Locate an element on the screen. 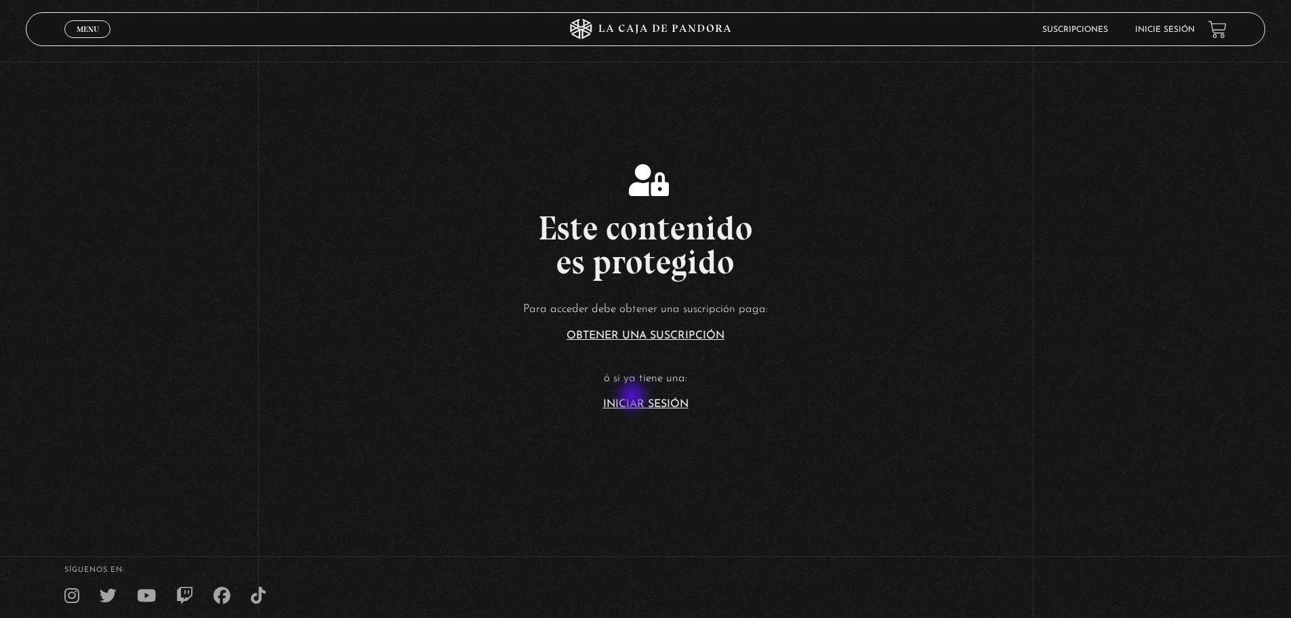  span: Cerrar is located at coordinates (87, 41).